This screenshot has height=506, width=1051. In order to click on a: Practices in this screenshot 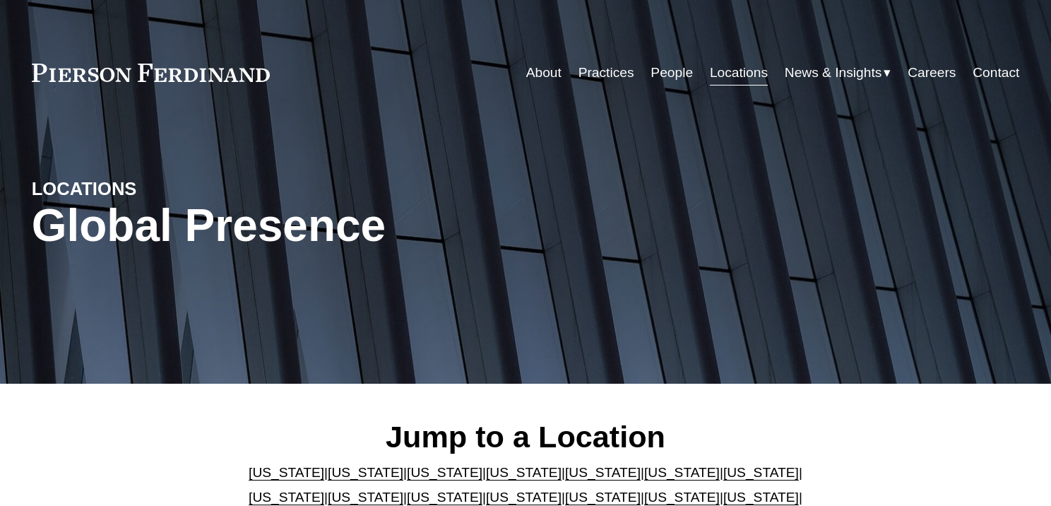, I will do `click(606, 73)`.